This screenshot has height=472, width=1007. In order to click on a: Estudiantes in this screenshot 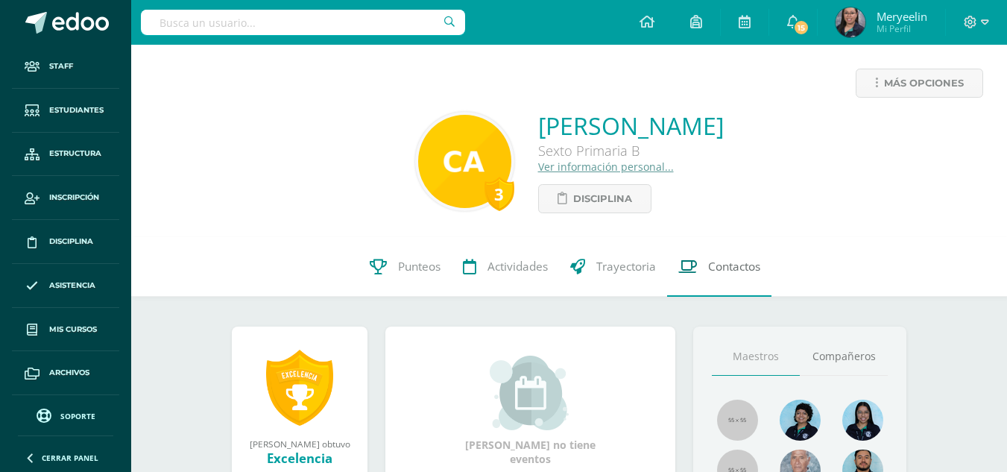, I will do `click(66, 110)`.